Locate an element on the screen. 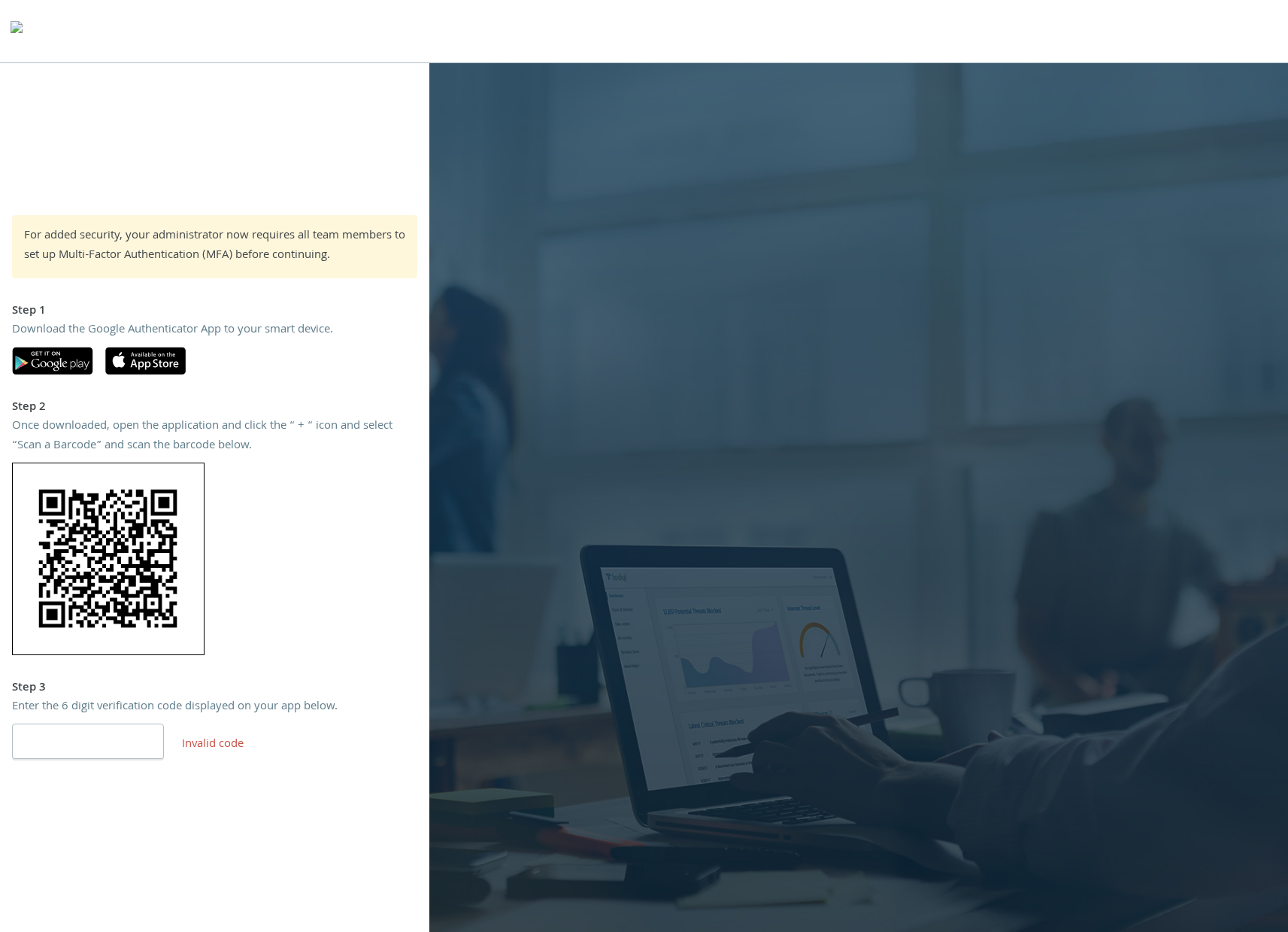  span: Invalid code is located at coordinates (213, 745).